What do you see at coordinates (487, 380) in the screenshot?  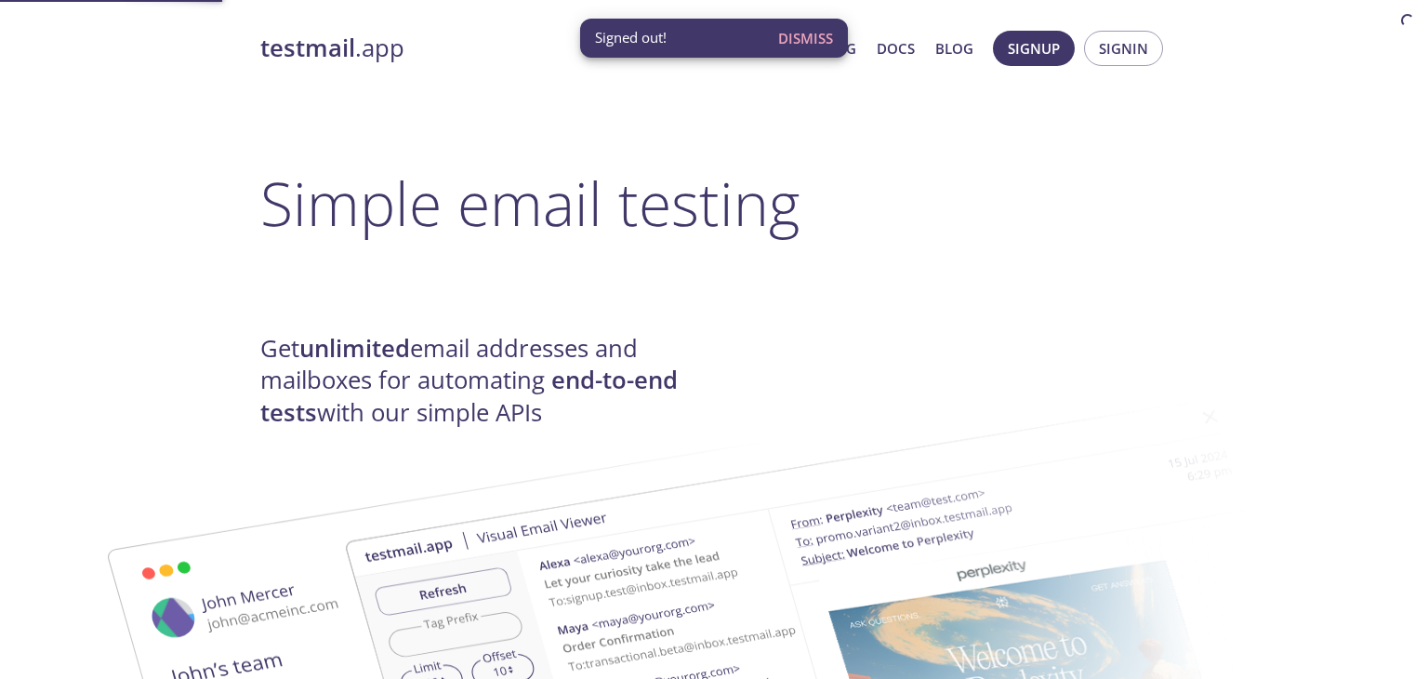 I see `h4: Get email addresses and mailboxes for automating with our simple APIs` at bounding box center [487, 380].